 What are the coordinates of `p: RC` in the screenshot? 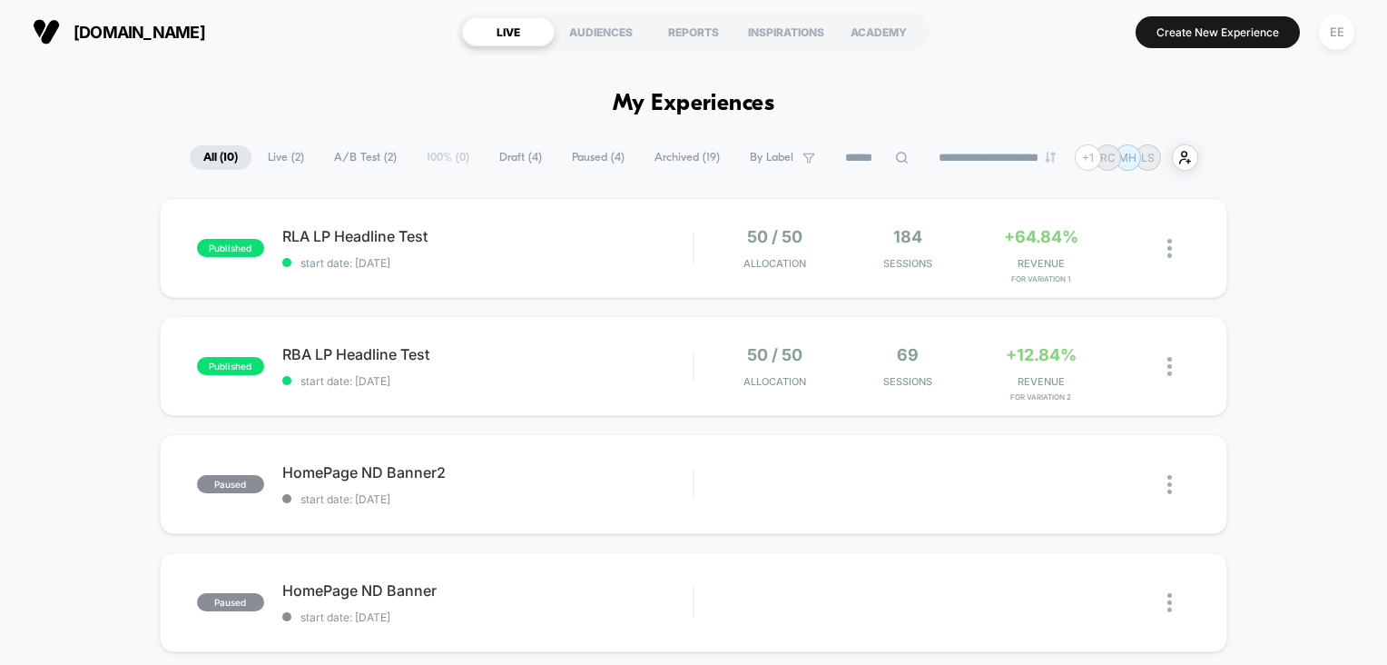 It's located at (1108, 157).